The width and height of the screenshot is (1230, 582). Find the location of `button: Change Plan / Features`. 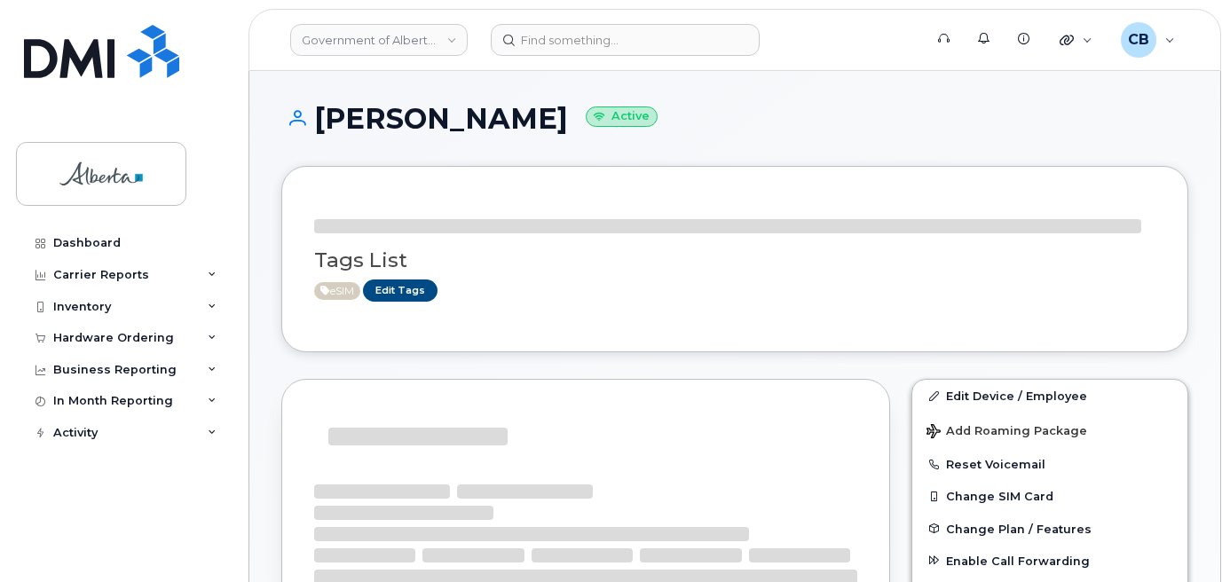

button: Change Plan / Features is located at coordinates (1049, 529).